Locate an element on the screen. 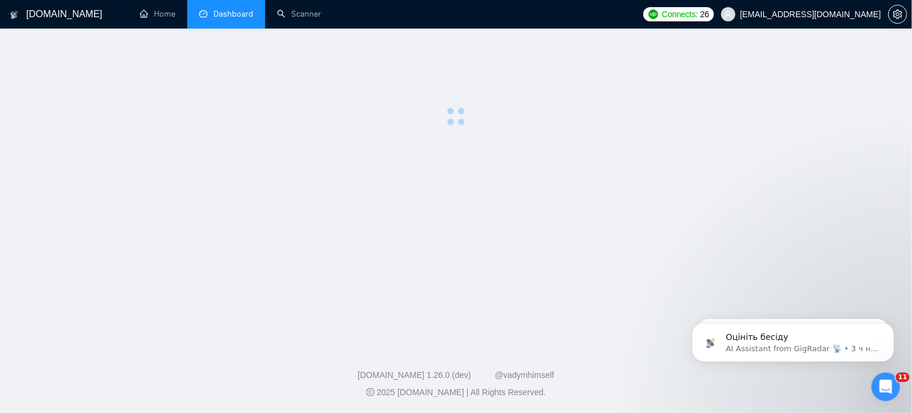  span: 11 is located at coordinates (903, 378).